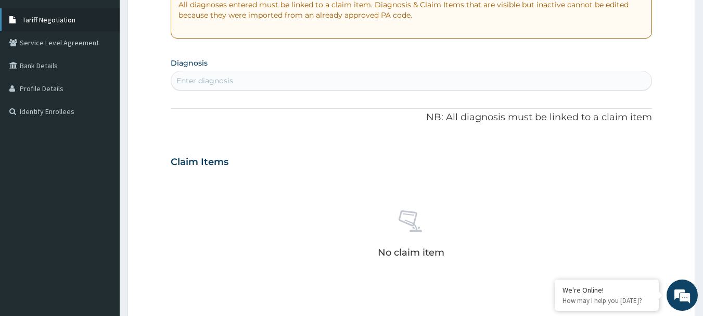 The image size is (703, 316). I want to click on textarea: Type your message and hit 'Enter', so click(102, 226).